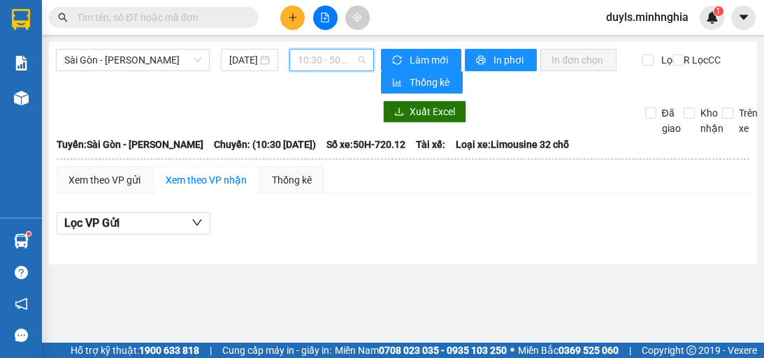  Describe the element at coordinates (21, 272) in the screenshot. I see `span: question-circle` at that location.